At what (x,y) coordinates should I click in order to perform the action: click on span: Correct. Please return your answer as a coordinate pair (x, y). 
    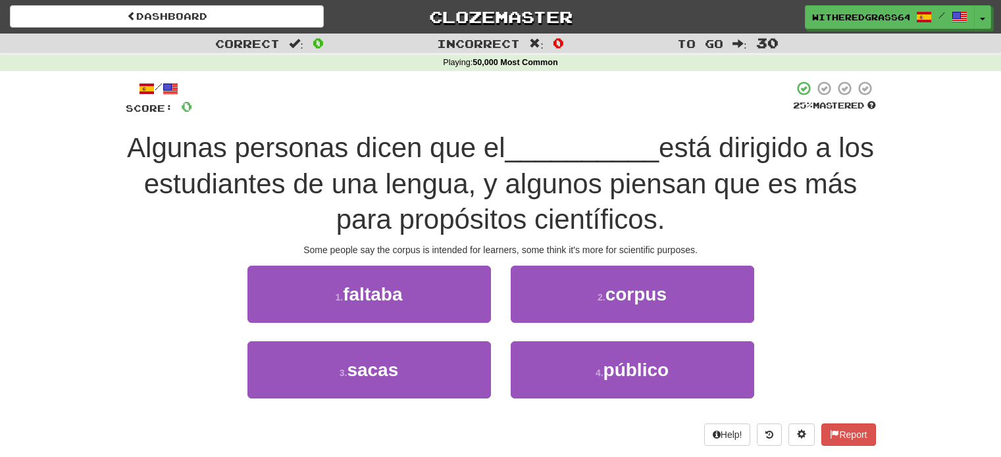
    Looking at the image, I should click on (247, 43).